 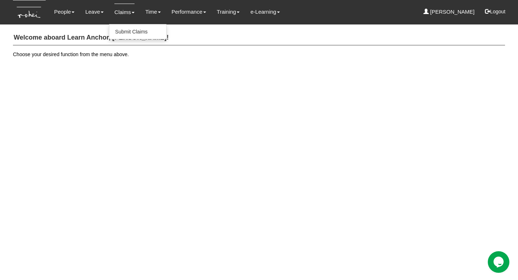 I want to click on a: Performance, so click(x=189, y=12).